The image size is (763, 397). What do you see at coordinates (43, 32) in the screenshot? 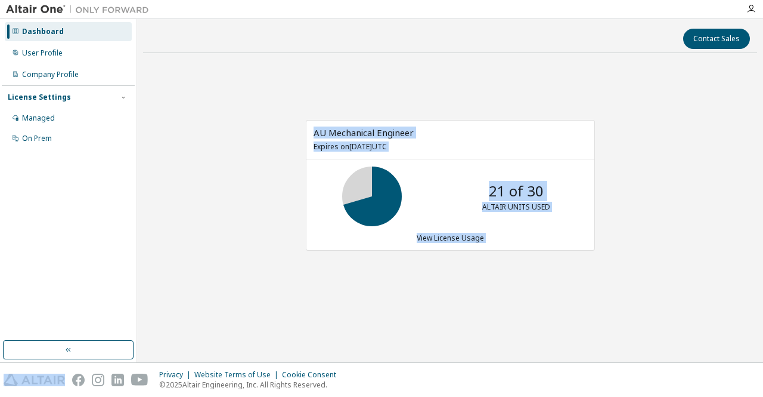
I see `div: Dashboard` at bounding box center [43, 32].